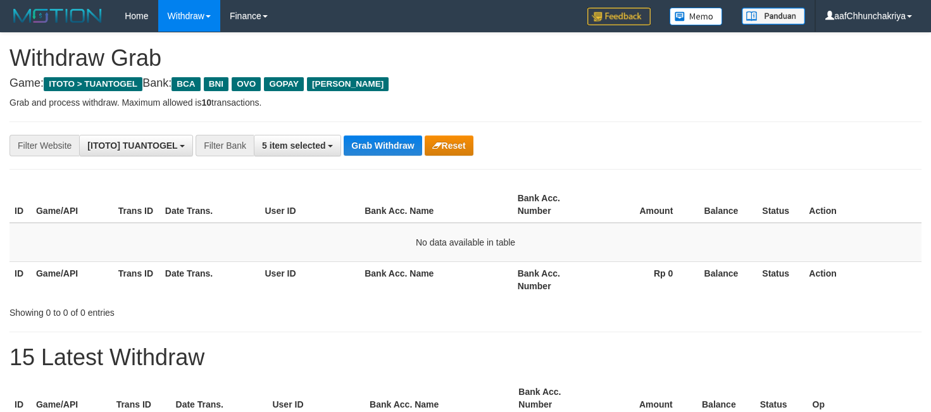 Image resolution: width=931 pixels, height=412 pixels. What do you see at coordinates (216, 84) in the screenshot?
I see `span: BNI` at bounding box center [216, 84].